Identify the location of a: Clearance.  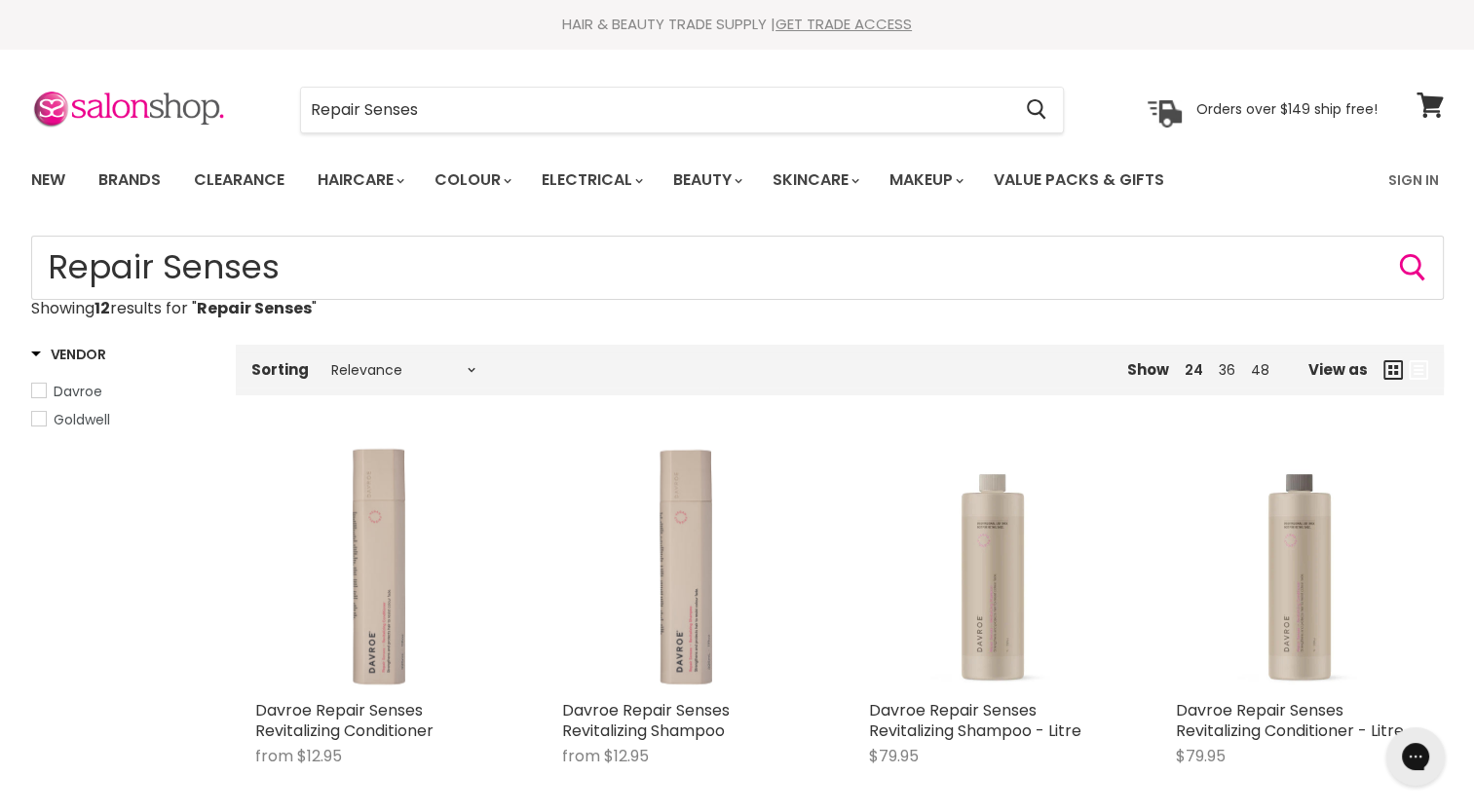
(239, 180).